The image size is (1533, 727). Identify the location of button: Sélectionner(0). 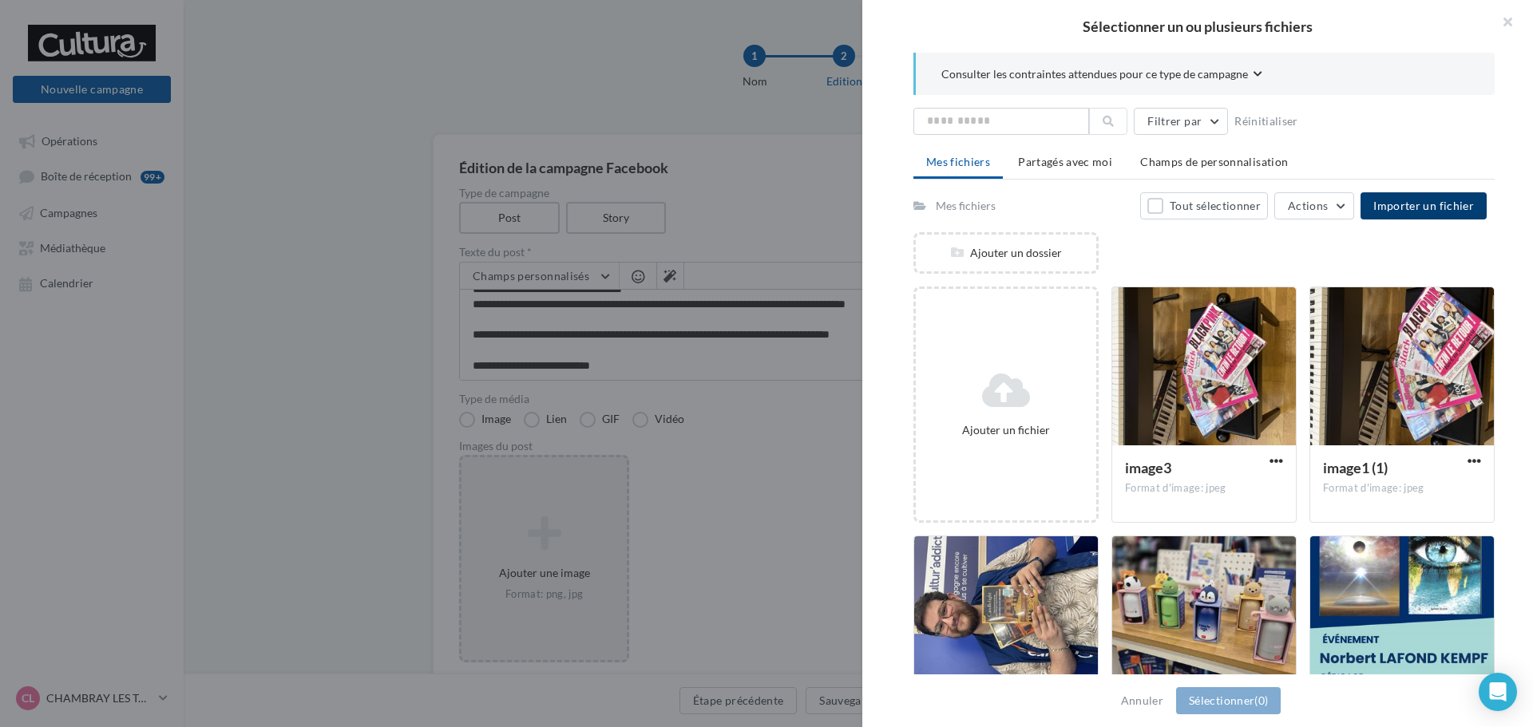
(1228, 701).